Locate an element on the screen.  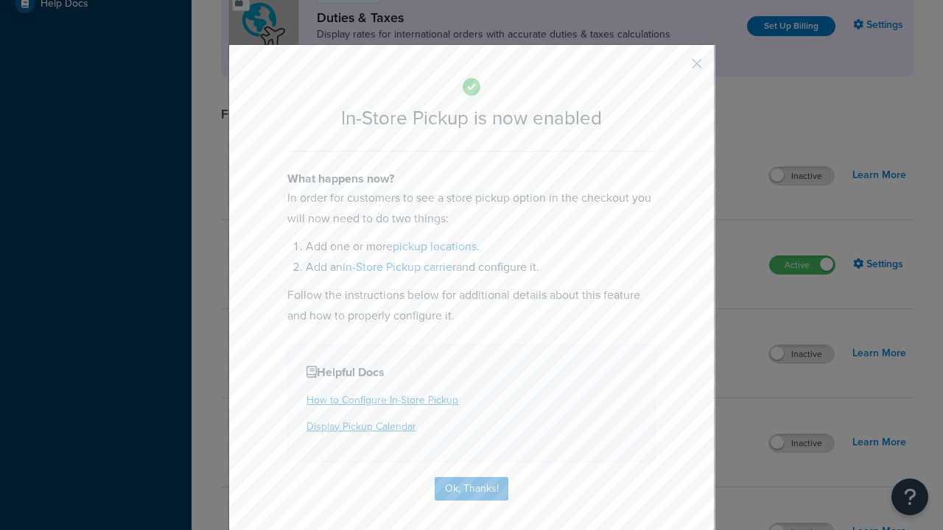
a: Display Pickup Calendar is located at coordinates (361, 427).